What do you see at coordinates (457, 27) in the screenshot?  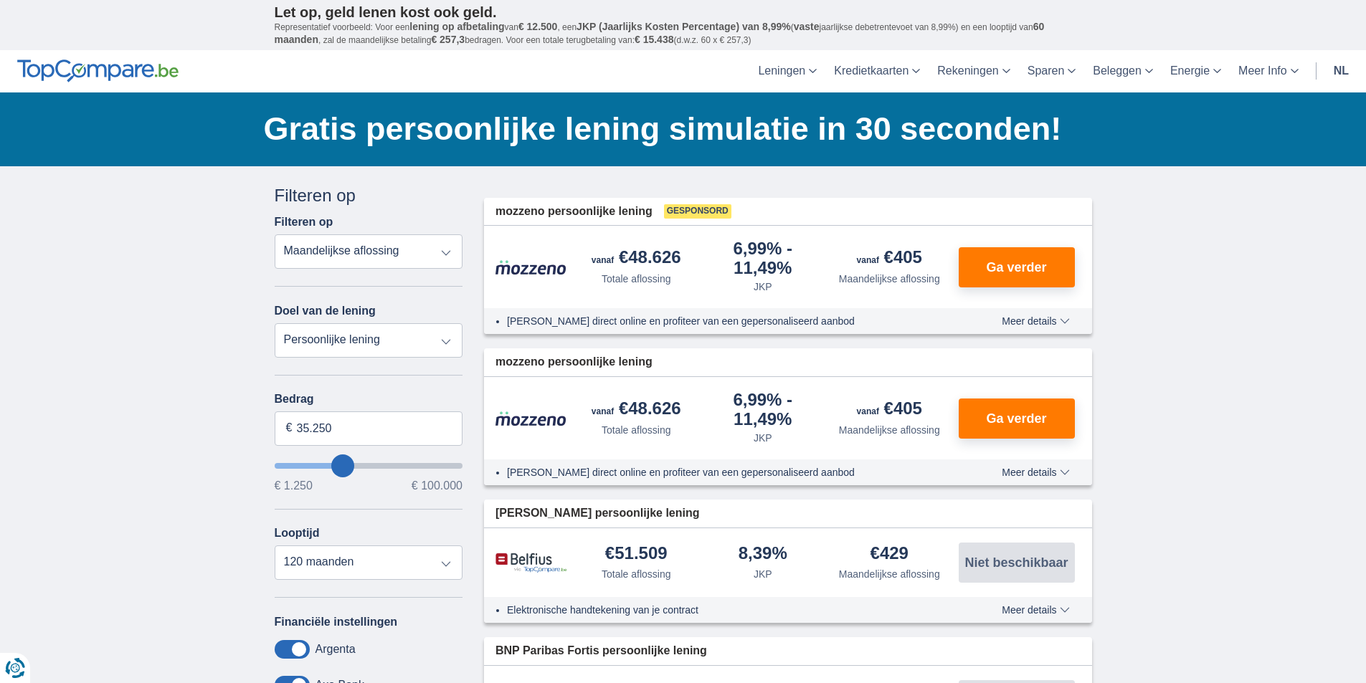 I see `span: lening op afbetaling` at bounding box center [457, 27].